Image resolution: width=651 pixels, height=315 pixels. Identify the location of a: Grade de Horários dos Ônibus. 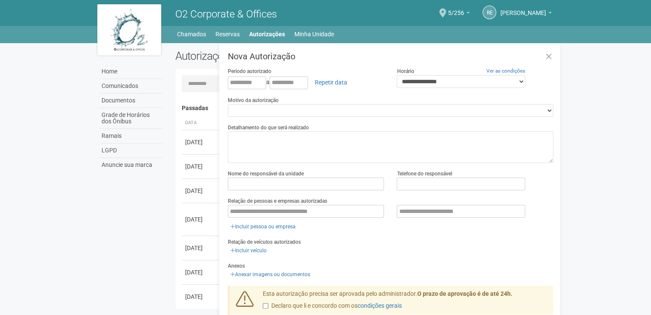
(131, 118).